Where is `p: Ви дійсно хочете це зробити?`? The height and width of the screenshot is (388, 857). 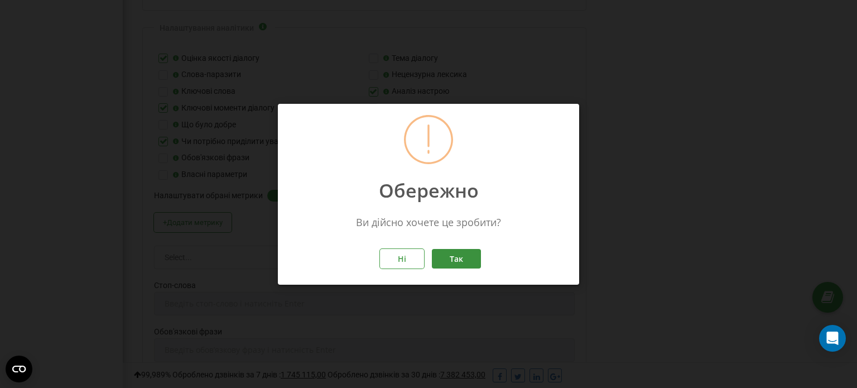
p: Ви дійсно хочете це зробити? is located at coordinates (429, 223).